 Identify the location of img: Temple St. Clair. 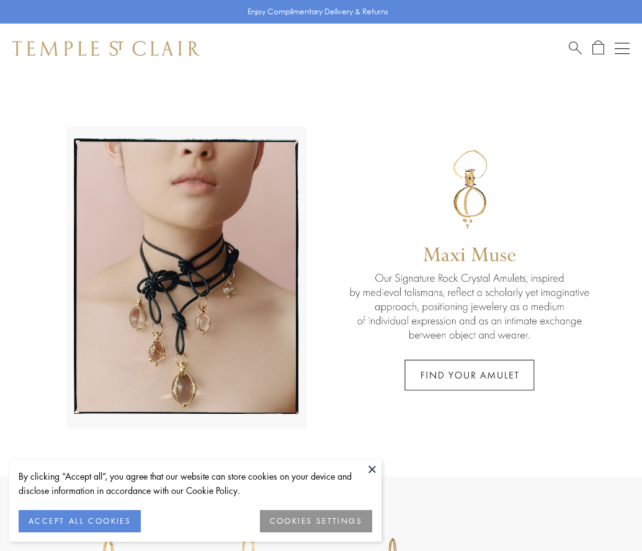
(106, 48).